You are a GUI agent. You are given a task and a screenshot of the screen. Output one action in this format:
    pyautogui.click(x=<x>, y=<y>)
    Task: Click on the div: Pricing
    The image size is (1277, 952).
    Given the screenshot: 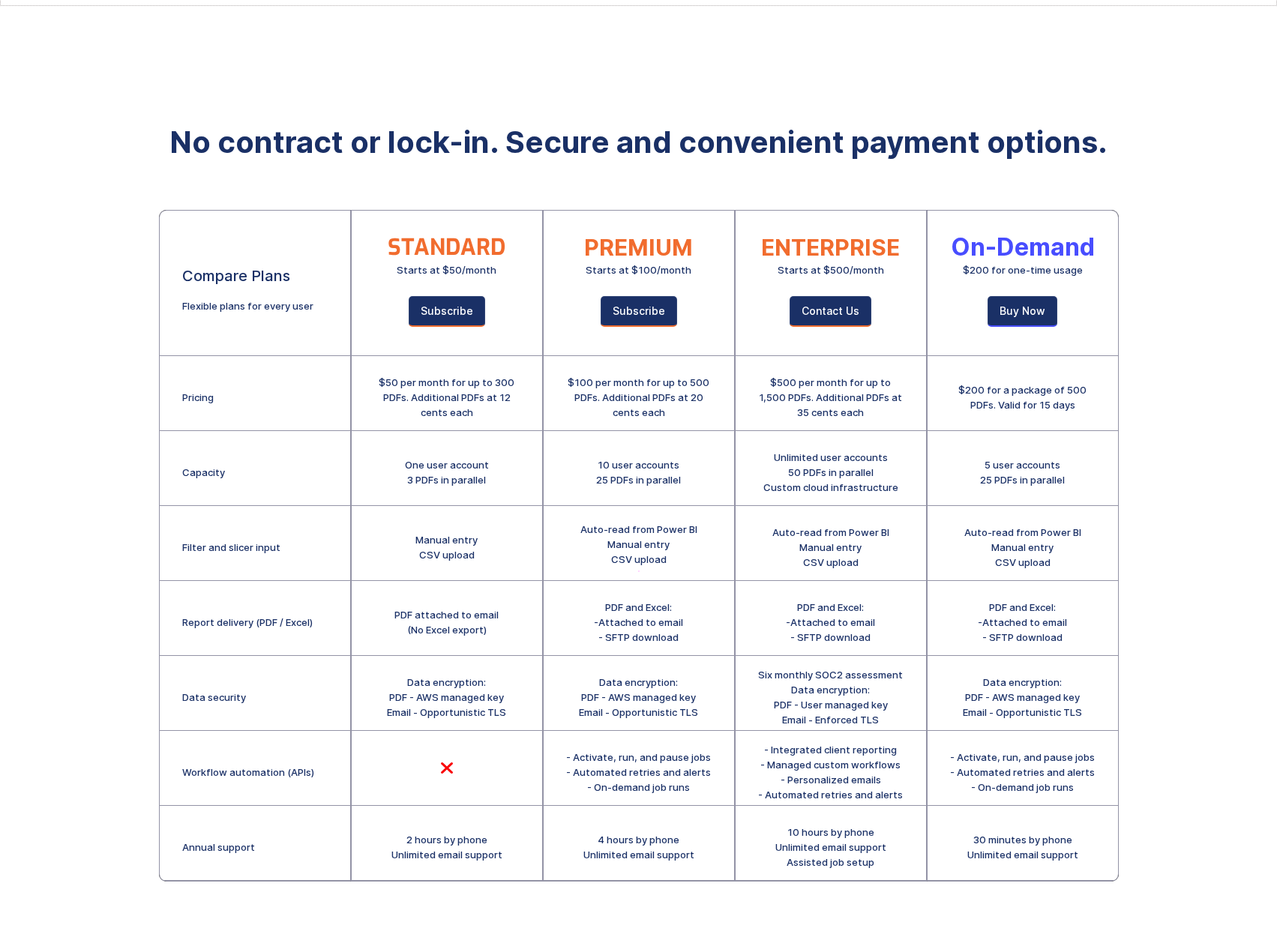 What is the action you would take?
    pyautogui.click(x=198, y=397)
    